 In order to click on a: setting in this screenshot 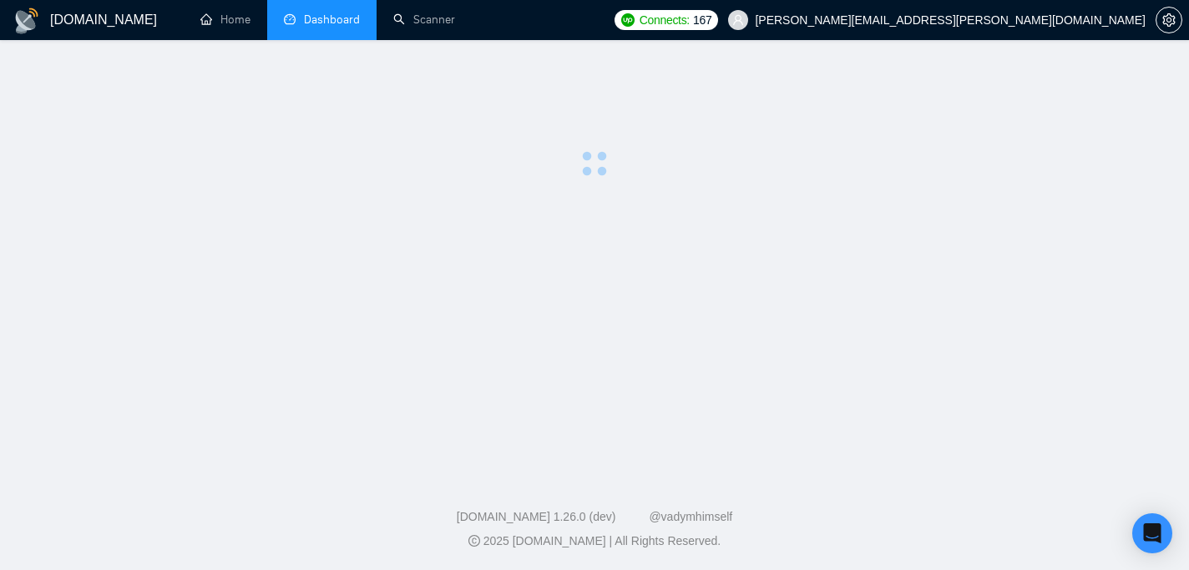, I will do `click(1169, 20)`.